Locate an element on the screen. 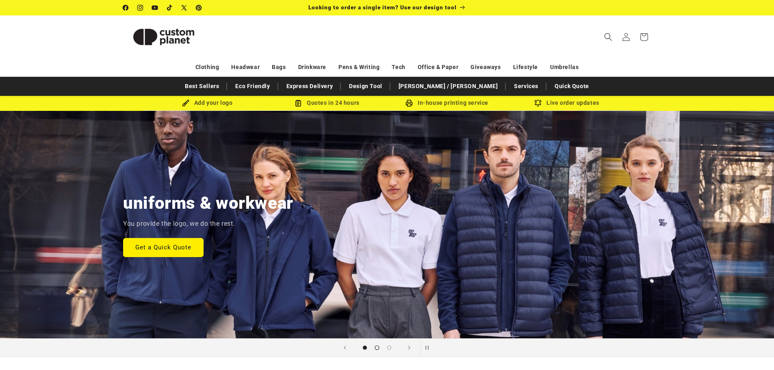  p: You provide the logo, we do the rest. is located at coordinates (179, 224).